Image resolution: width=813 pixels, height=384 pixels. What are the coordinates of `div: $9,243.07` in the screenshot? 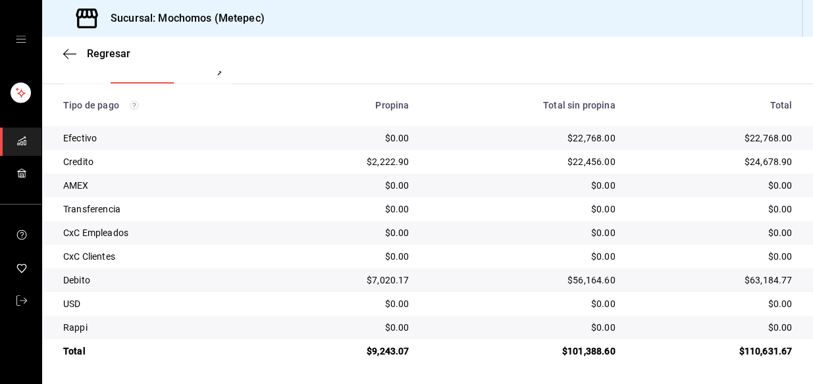 It's located at (349, 352).